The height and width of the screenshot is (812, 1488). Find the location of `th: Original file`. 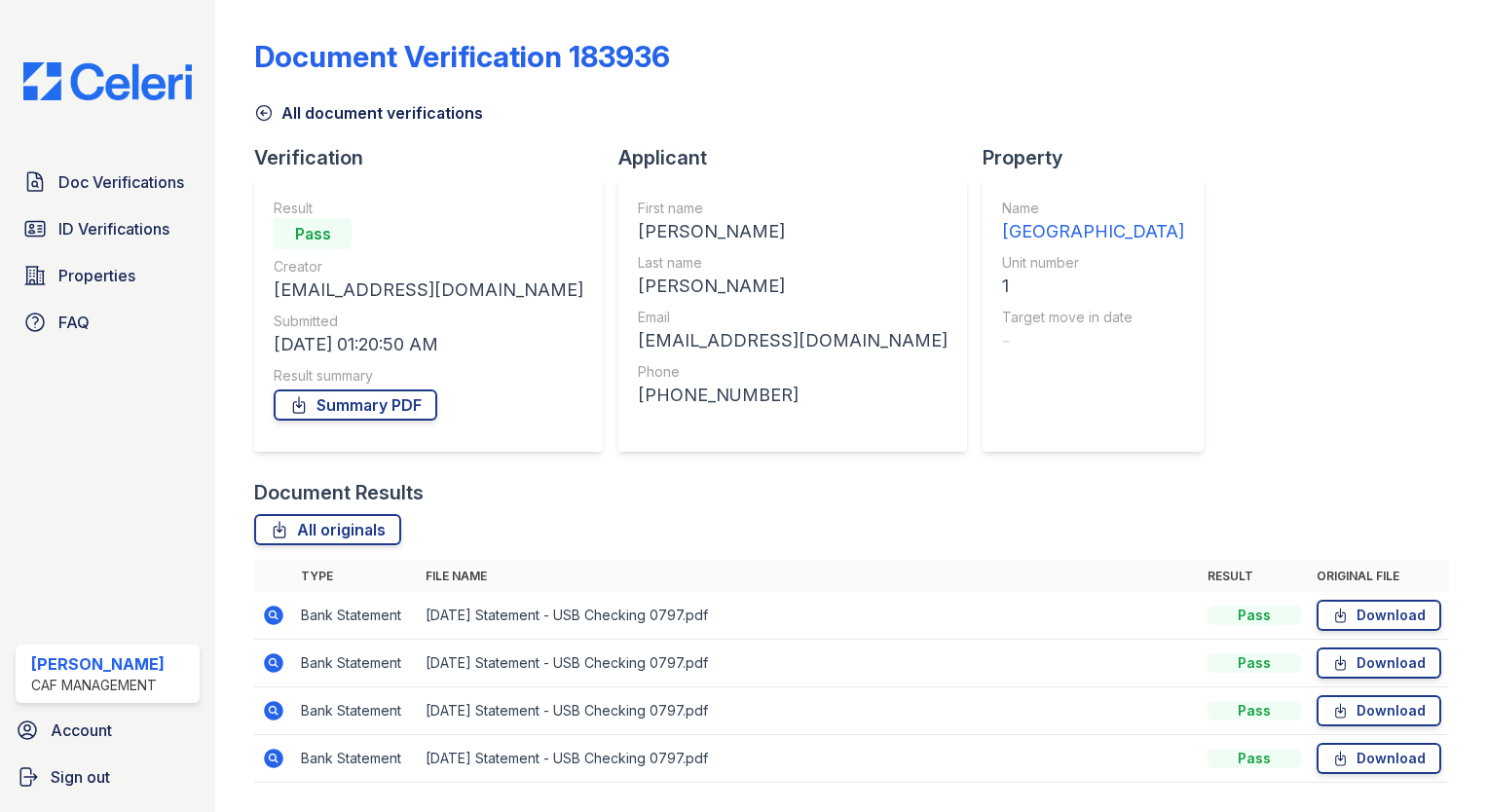

th: Original file is located at coordinates (1378, 576).